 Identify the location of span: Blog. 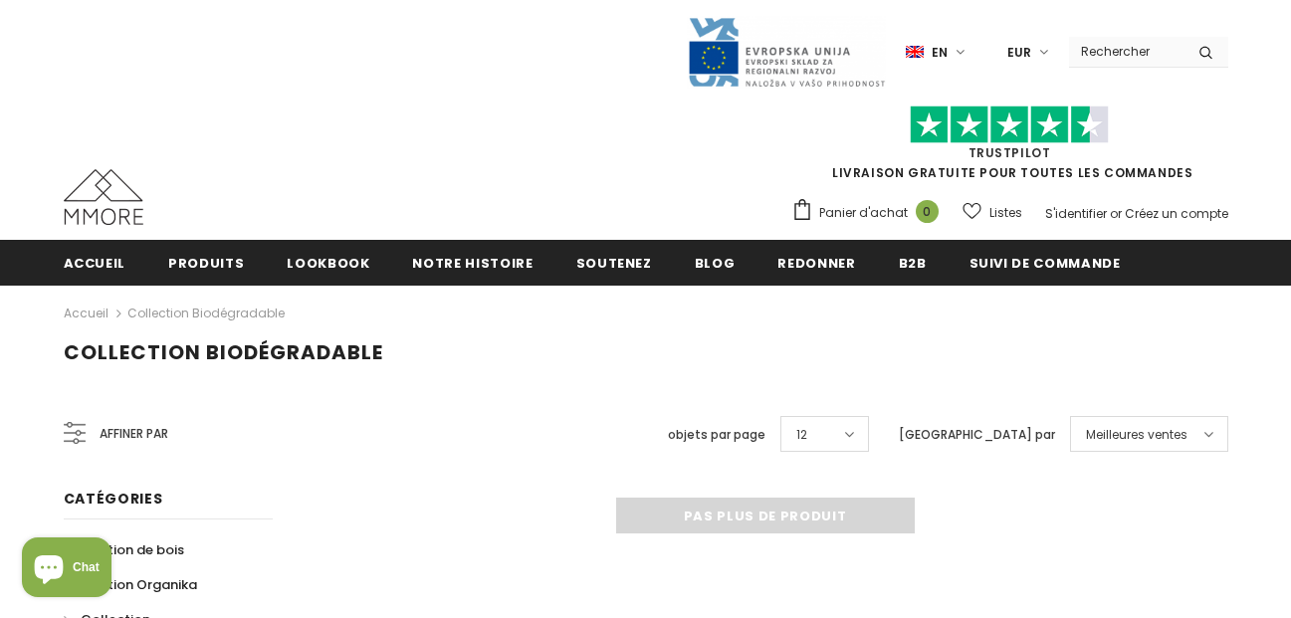
(714, 263).